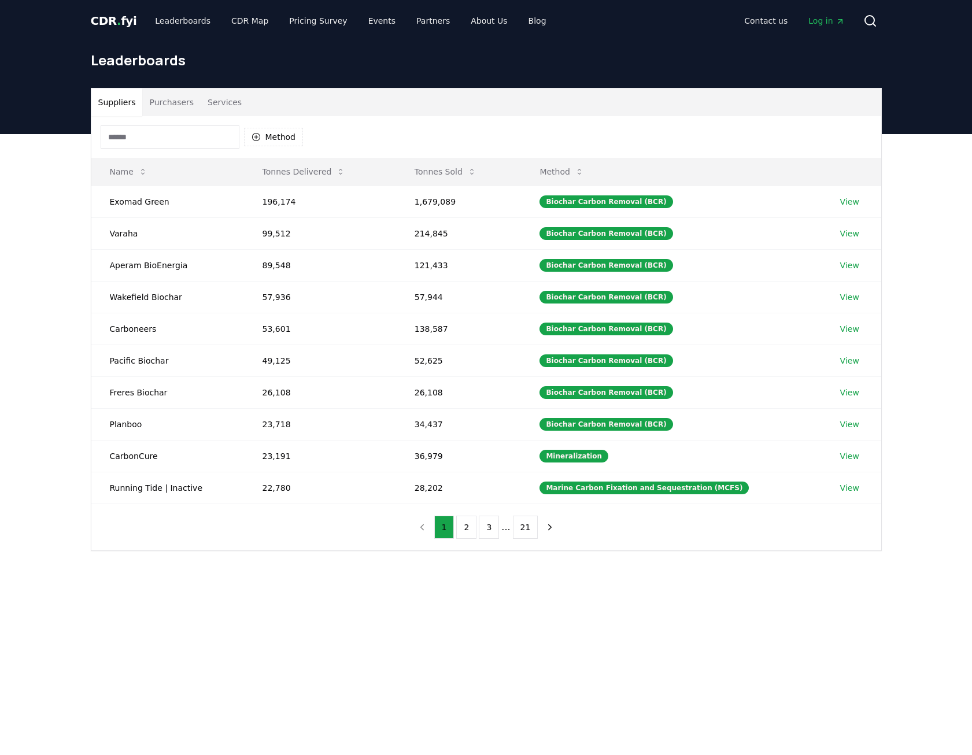  Describe the element at coordinates (320, 328) in the screenshot. I see `td: 53,601` at that location.